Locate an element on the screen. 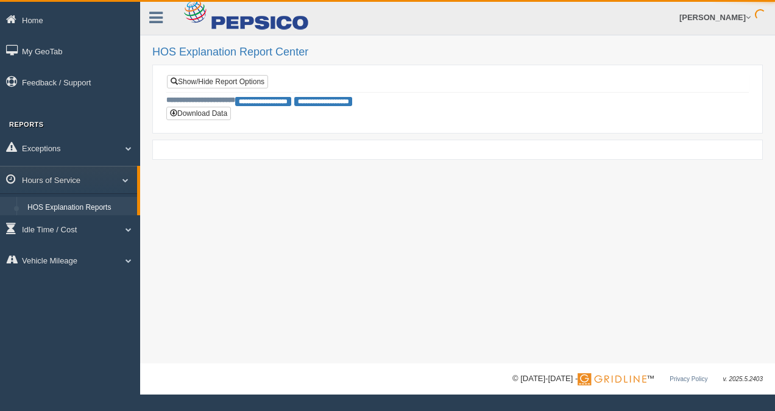 The image size is (775, 411). img: Gridline is located at coordinates (611, 379).